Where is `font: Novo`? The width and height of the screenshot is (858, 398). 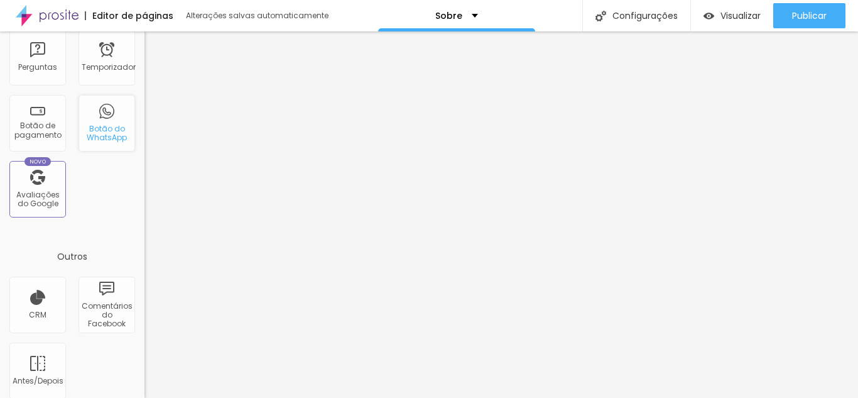 font: Novo is located at coordinates (38, 161).